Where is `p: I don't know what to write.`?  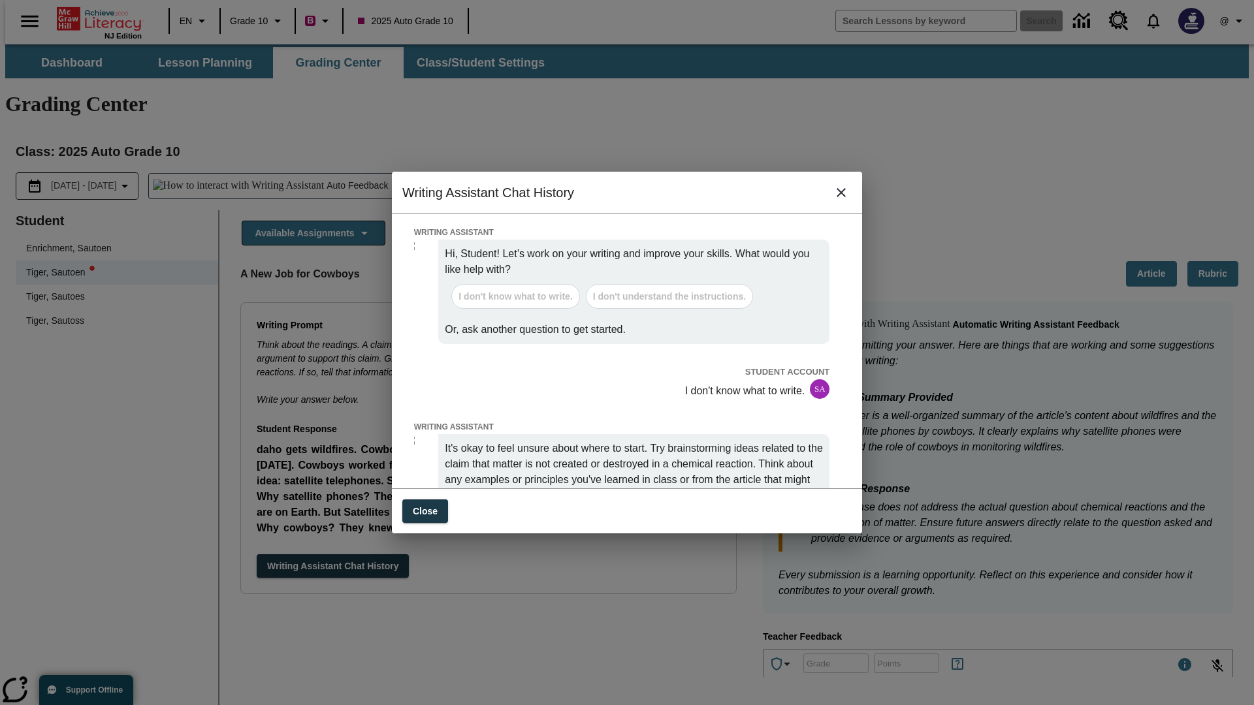 p: I don't know what to write. is located at coordinates (745, 391).